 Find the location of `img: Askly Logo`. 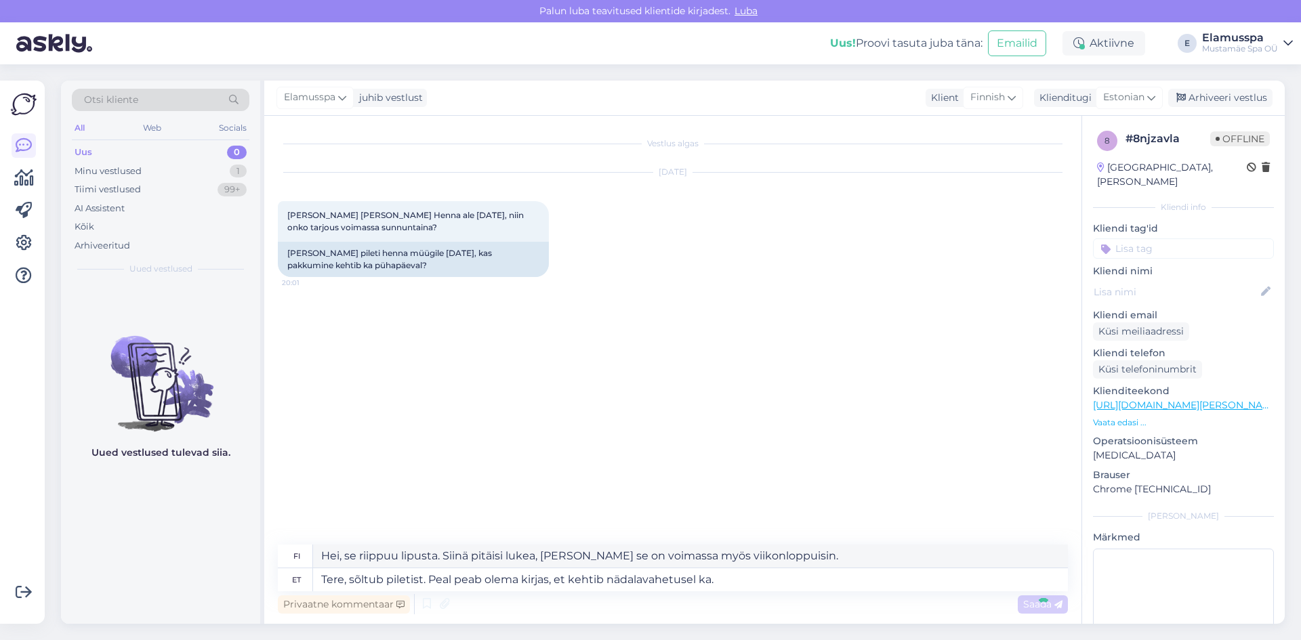

img: Askly Logo is located at coordinates (24, 104).